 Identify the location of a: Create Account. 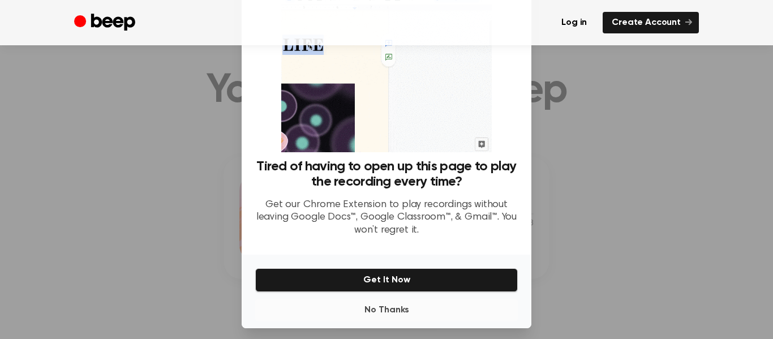
(651, 23).